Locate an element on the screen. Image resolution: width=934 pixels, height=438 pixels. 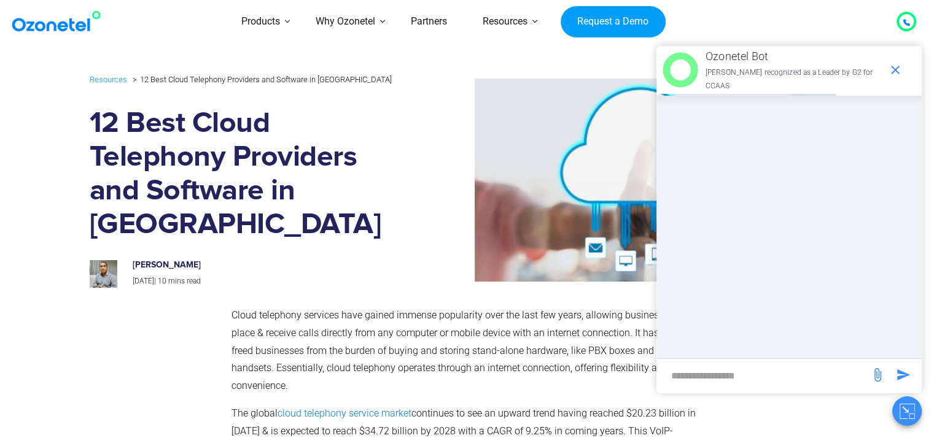
span: end chat or minimize is located at coordinates (895, 70).